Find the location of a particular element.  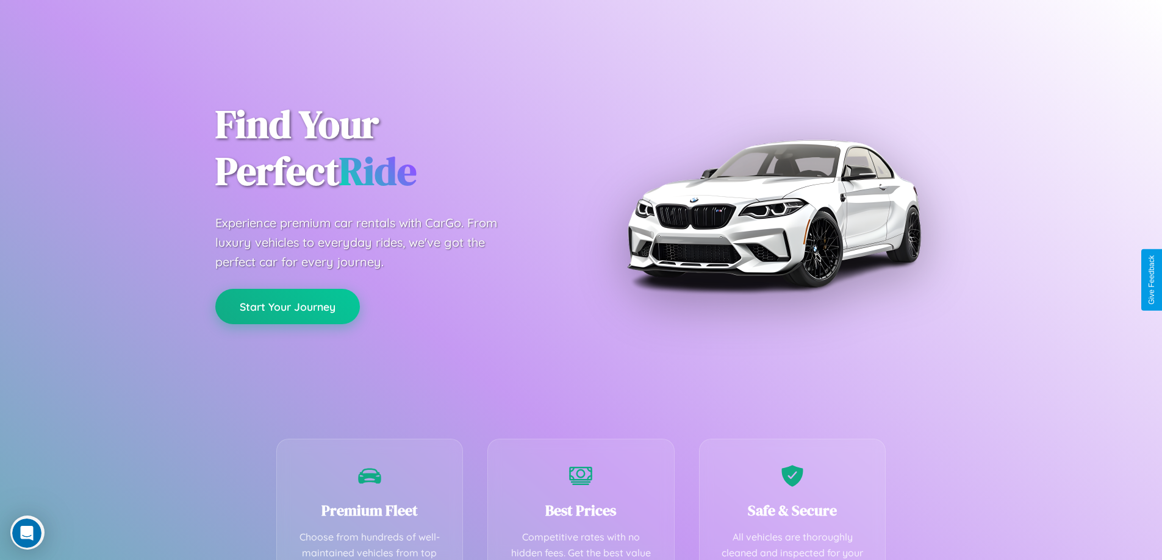

p: Experience premium car rentals with CarGo. From luxury vehicles to everyday rides, we've got the ... is located at coordinates (368, 243).